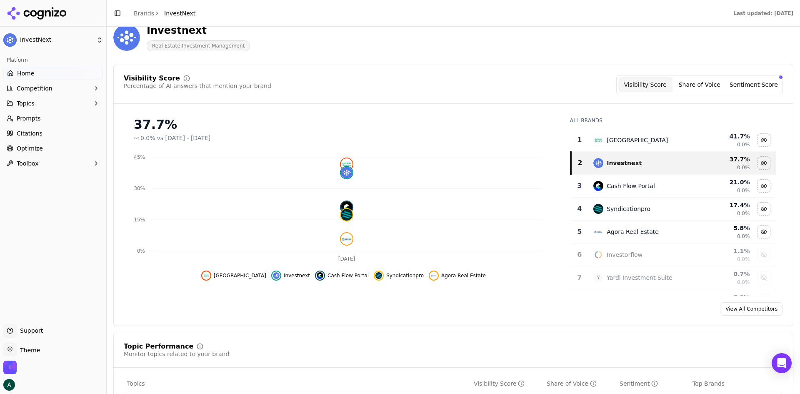 This screenshot has width=800, height=394. Describe the element at coordinates (579, 140) in the screenshot. I see `div: 1` at that location.